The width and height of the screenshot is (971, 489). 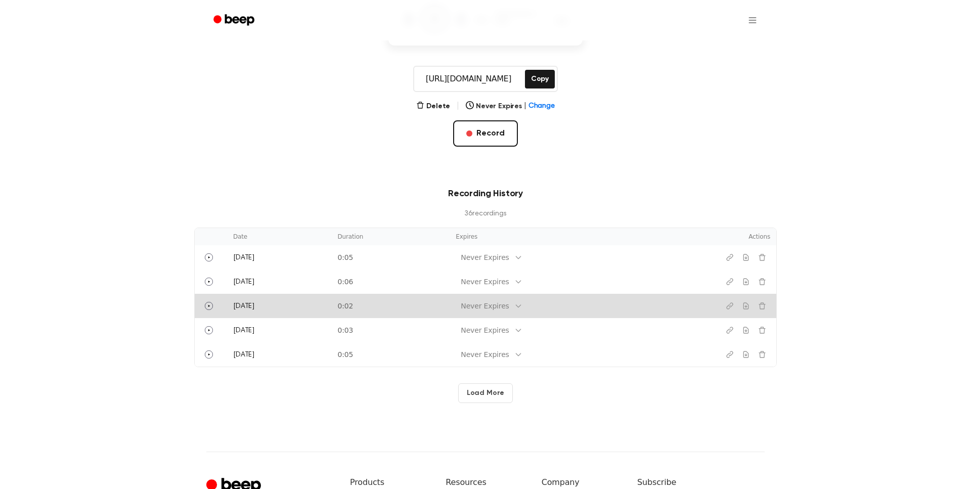 What do you see at coordinates (486, 393) in the screenshot?
I see `button: Load More` at bounding box center [486, 393].